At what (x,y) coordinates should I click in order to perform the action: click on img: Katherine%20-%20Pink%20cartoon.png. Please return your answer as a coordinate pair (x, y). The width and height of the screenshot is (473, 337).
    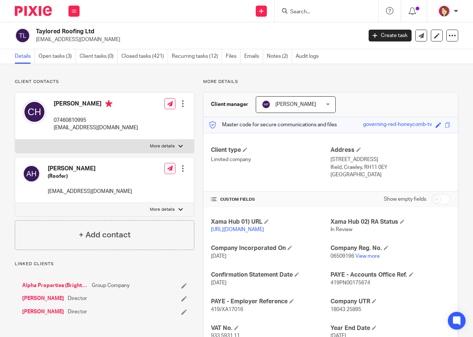
    Looking at the image, I should click on (445, 11).